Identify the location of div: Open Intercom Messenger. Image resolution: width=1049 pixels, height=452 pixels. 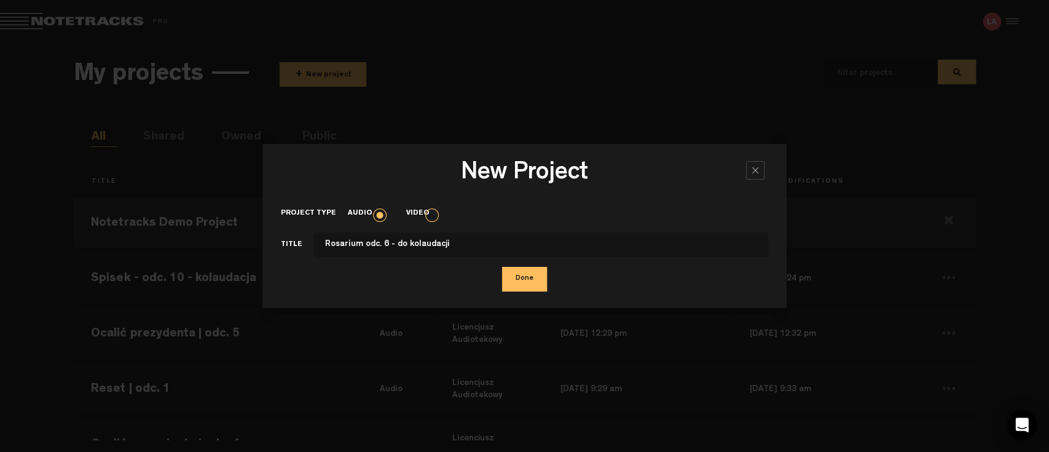
(1022, 425).